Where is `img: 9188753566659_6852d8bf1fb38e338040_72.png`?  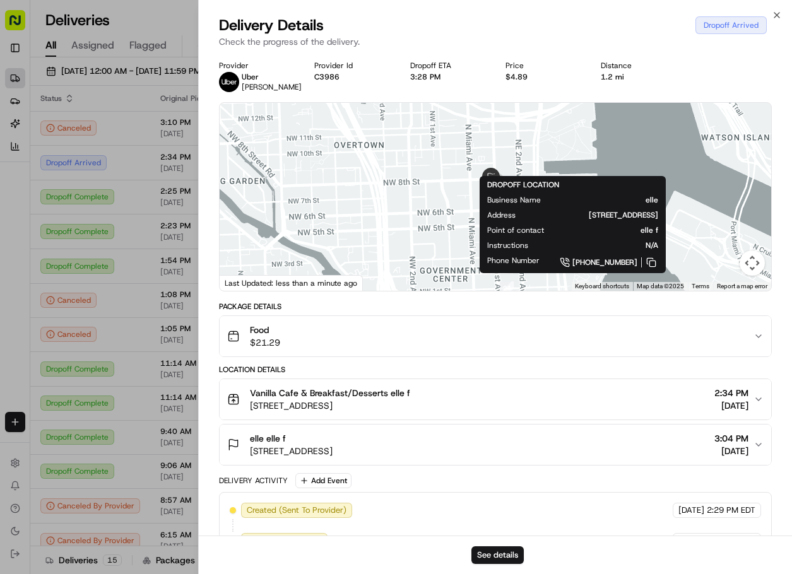 img: 9188753566659_6852d8bf1fb38e338040_72.png is located at coordinates (38, 132).